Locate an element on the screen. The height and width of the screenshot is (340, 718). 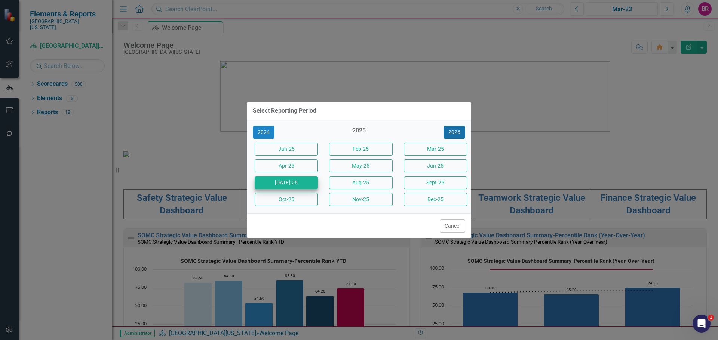
button: Jan-25 is located at coordinates (286, 149).